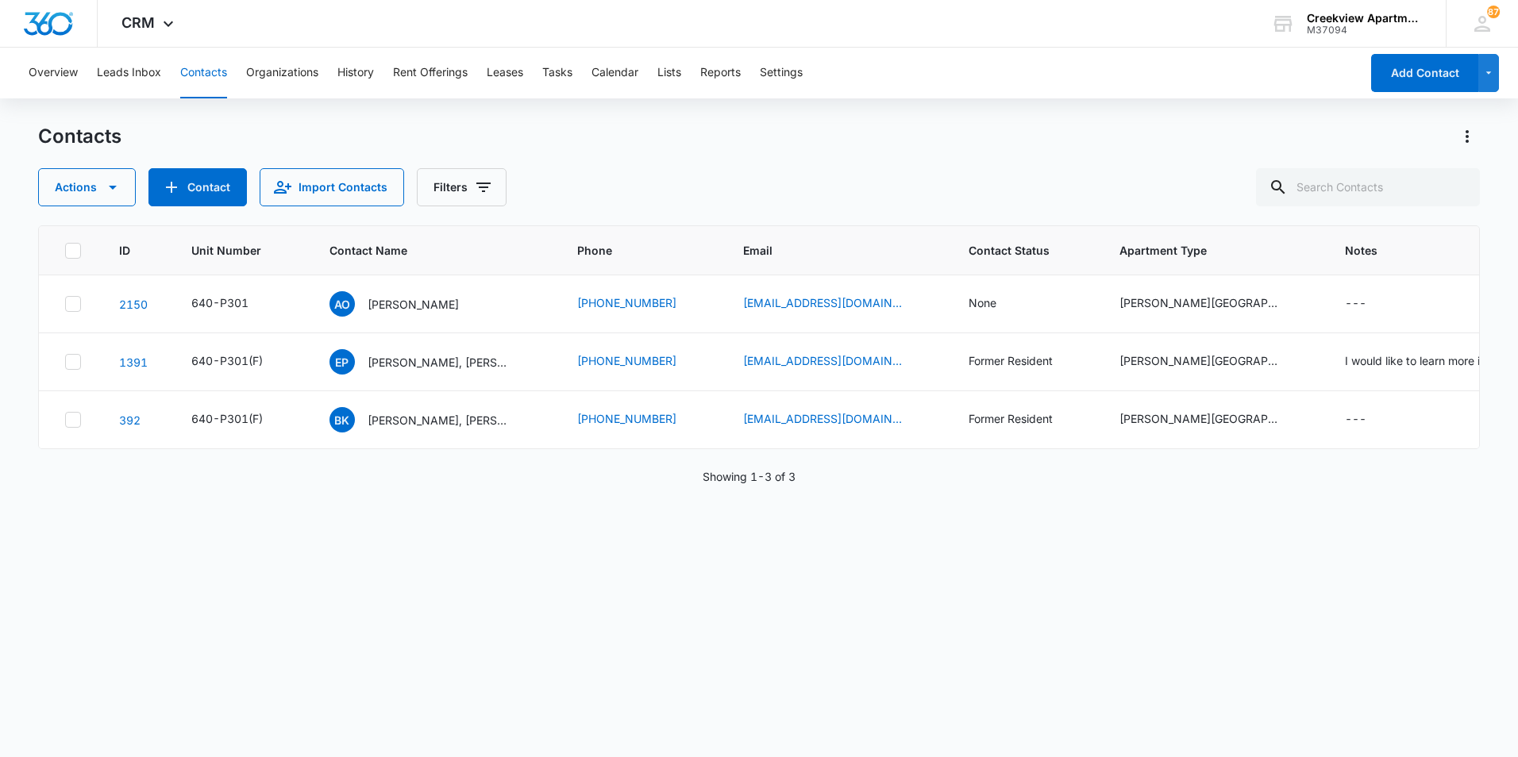  Describe the element at coordinates (982, 302) in the screenshot. I see `div: None` at that location.